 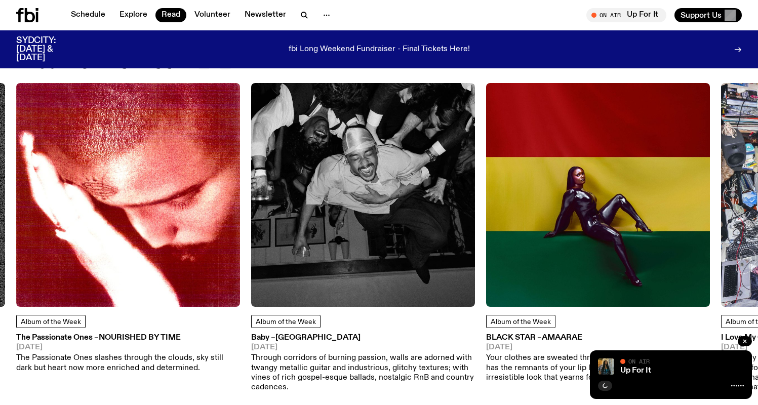 What do you see at coordinates (128, 363) in the screenshot?
I see `p: The Passionate Ones slashes through the clouds, sky still dark but heart now more enriched and de...` at bounding box center [128, 363].